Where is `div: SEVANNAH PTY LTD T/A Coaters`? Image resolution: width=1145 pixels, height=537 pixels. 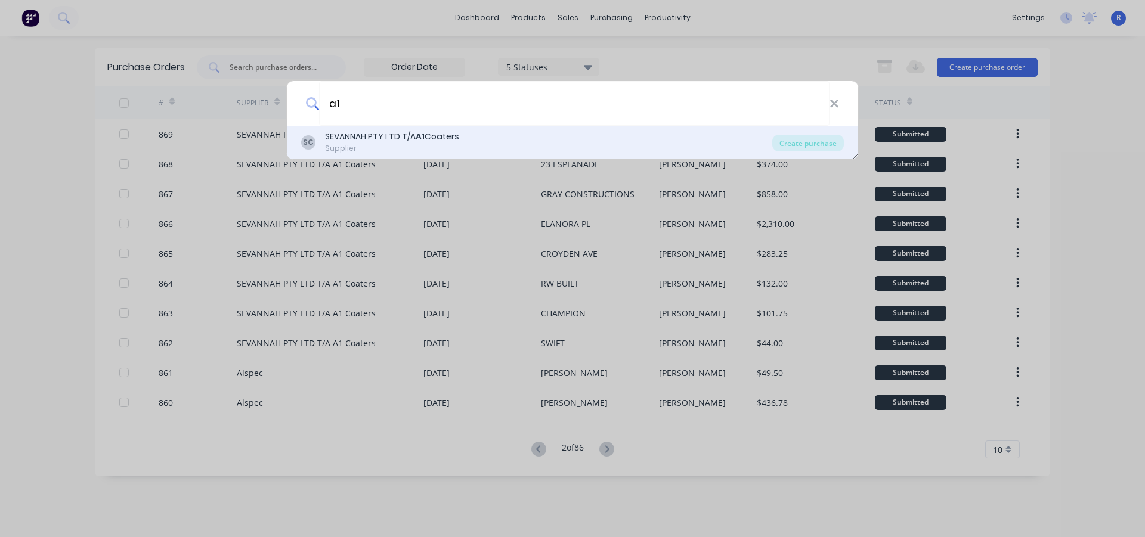
div: SEVANNAH PTY LTD T/A Coaters is located at coordinates (392, 137).